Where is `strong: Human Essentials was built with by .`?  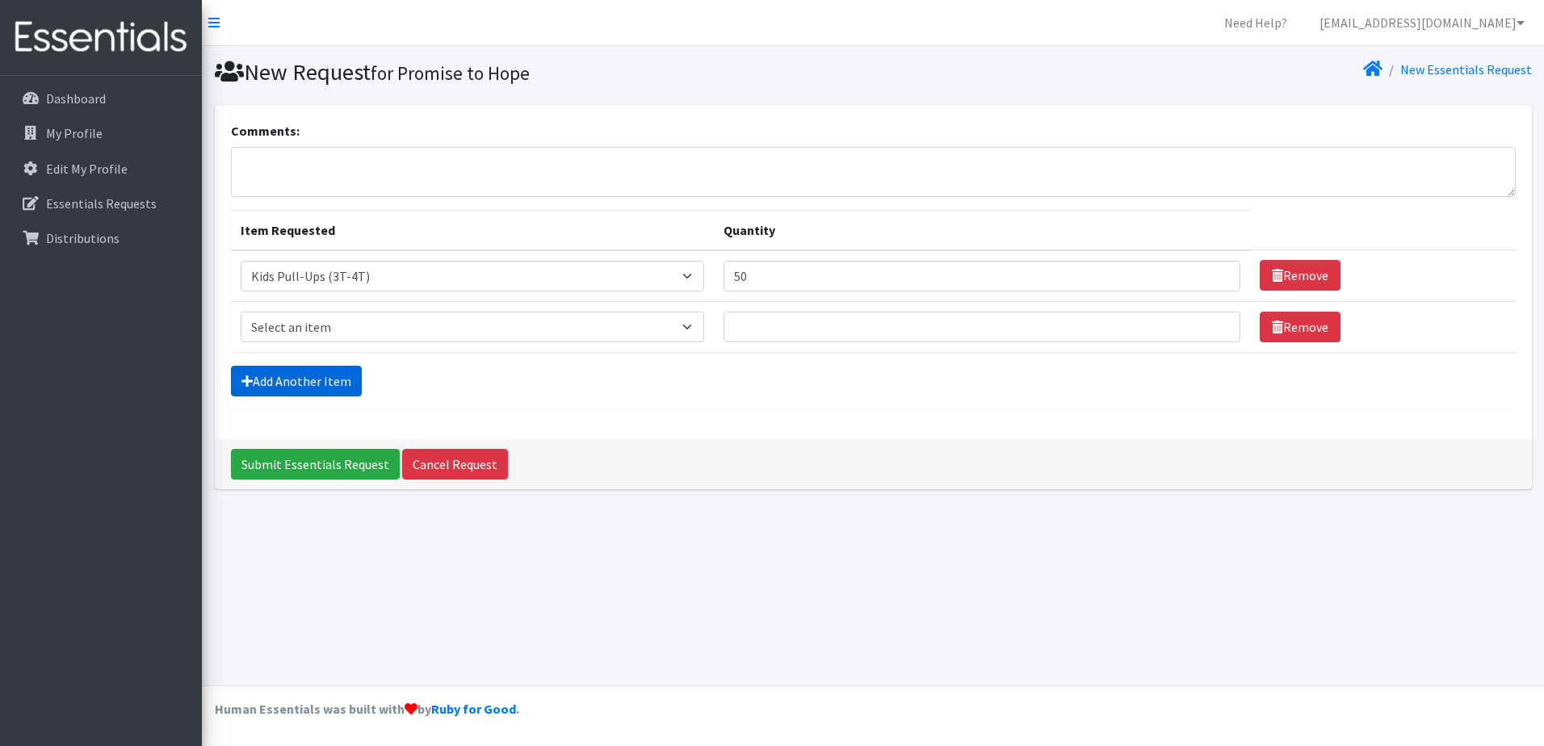 strong: Human Essentials was built with by . is located at coordinates (367, 709).